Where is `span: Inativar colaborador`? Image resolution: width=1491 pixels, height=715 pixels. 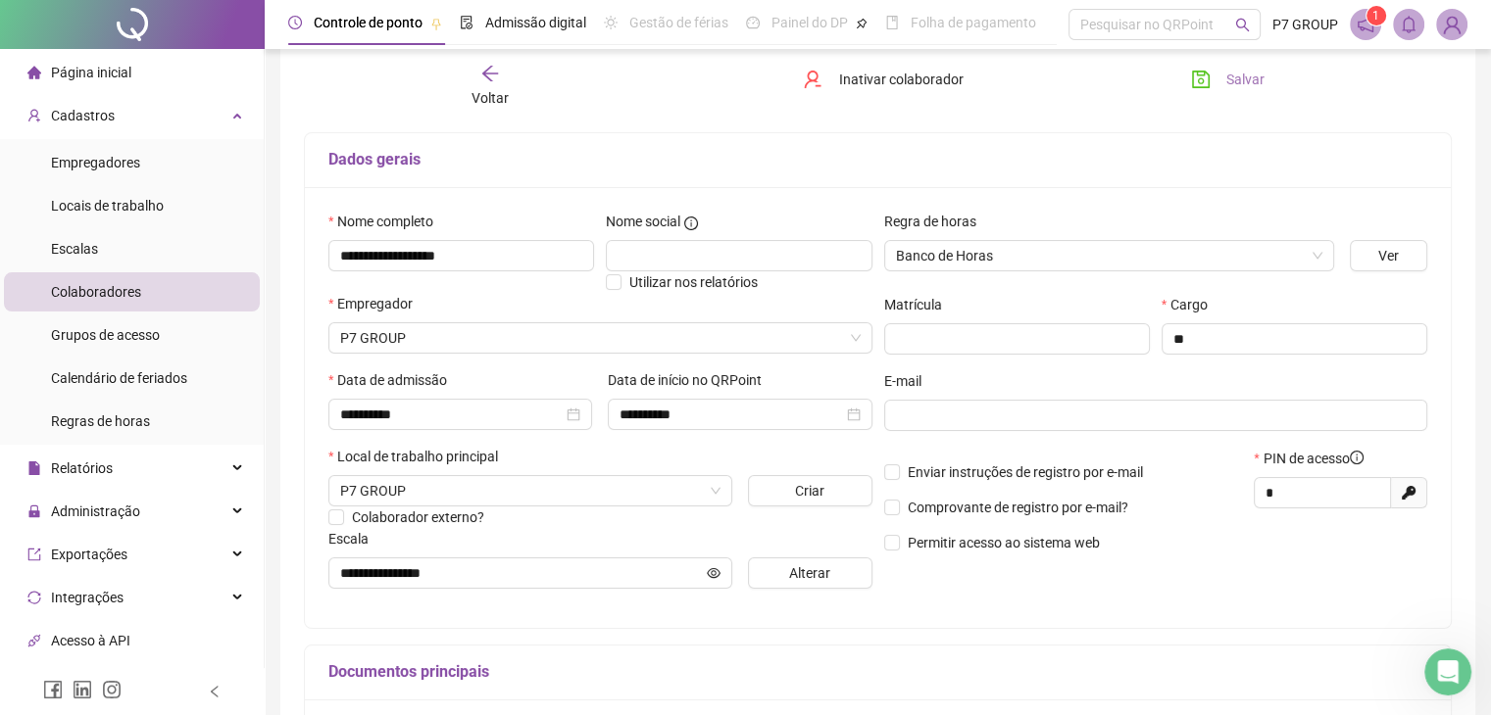 span: Inativar colaborador is located at coordinates (900, 79).